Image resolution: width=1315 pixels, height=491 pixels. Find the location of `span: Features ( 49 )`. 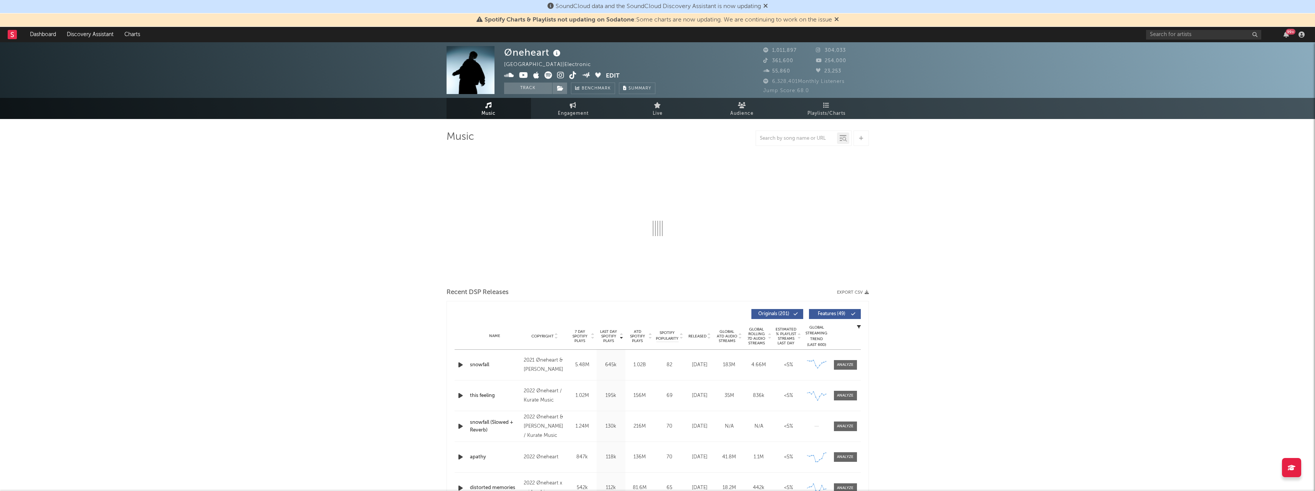

span: Features ( 49 ) is located at coordinates (832, 314).